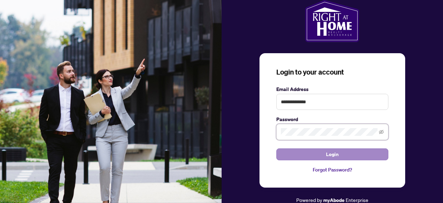  I want to click on a: Forgot Password?, so click(332, 170).